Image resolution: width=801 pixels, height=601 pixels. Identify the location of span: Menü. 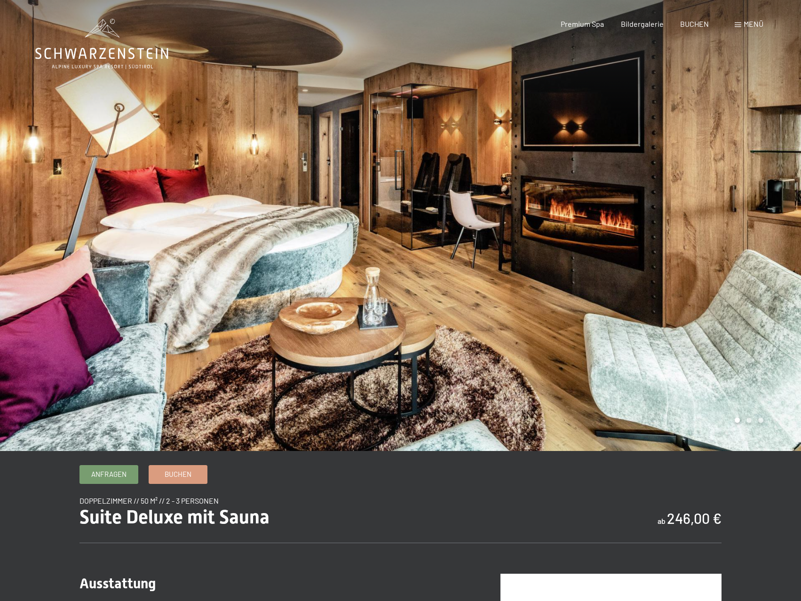
(753, 24).